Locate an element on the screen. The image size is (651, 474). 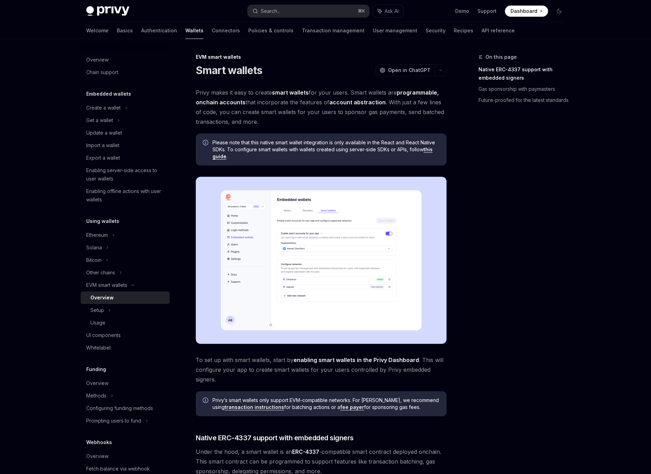
a: Update a wallet is located at coordinates (125, 133).